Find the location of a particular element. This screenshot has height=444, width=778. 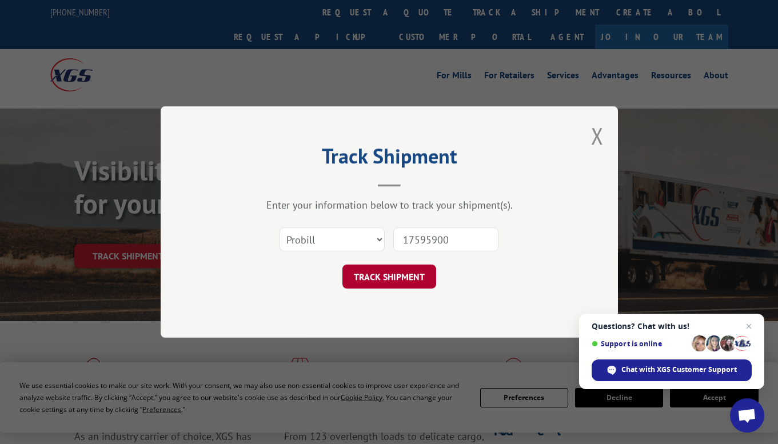

h2: Track Shipment is located at coordinates (390, 159).